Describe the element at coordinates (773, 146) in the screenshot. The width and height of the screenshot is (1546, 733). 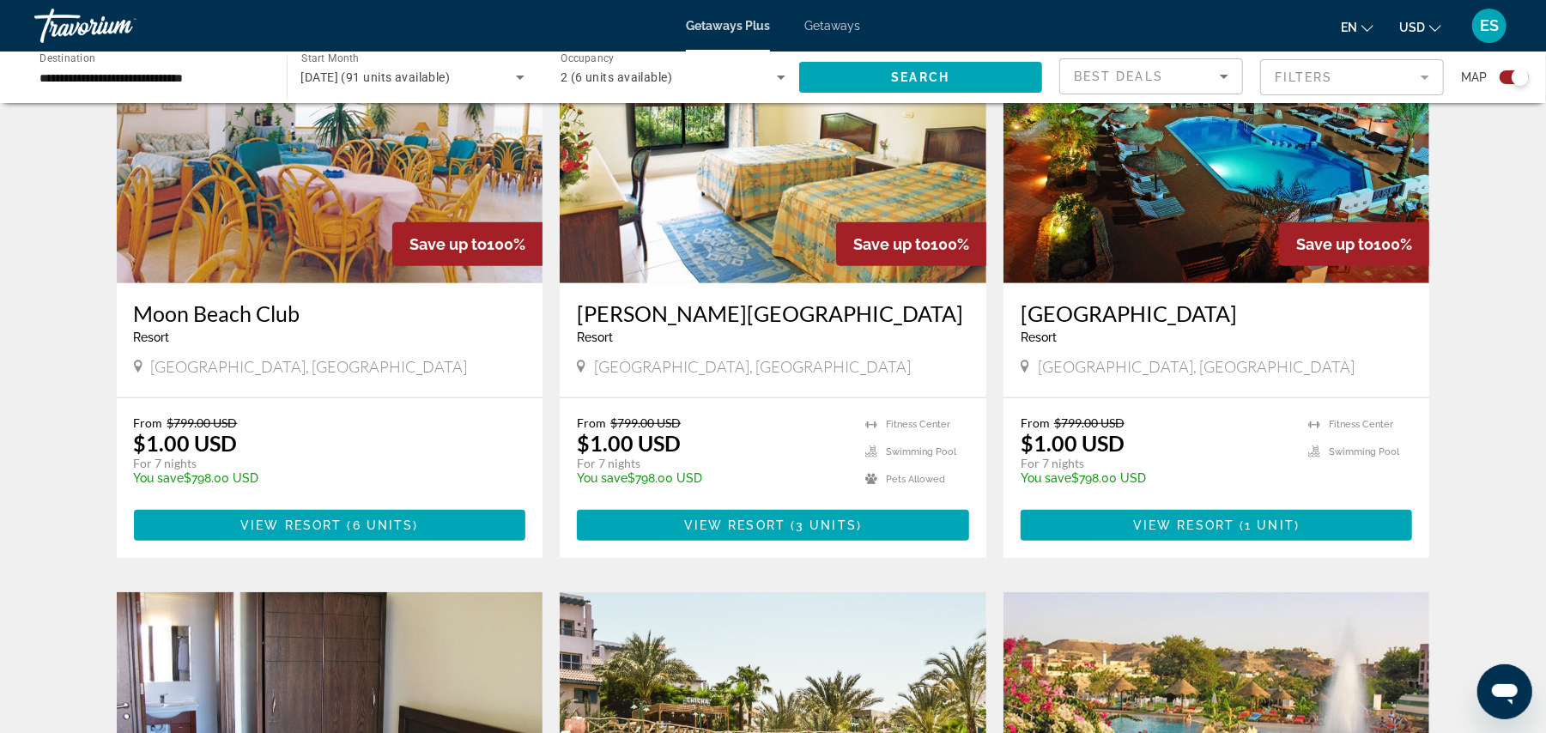
I see `img: 2392I01L.jpg` at that location.